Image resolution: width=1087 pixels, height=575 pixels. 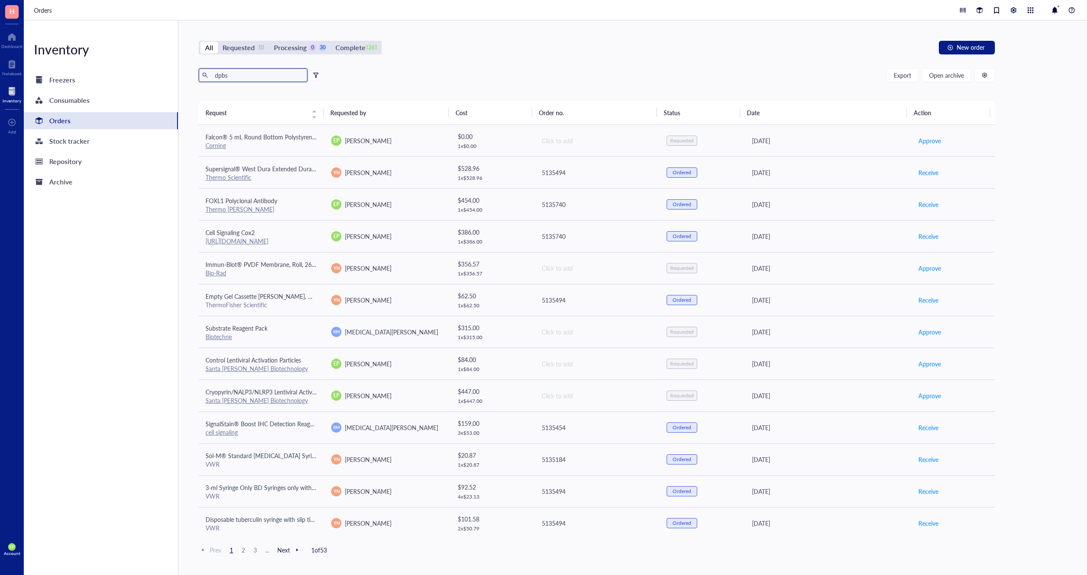 I want to click on a: Consumables, so click(x=101, y=100).